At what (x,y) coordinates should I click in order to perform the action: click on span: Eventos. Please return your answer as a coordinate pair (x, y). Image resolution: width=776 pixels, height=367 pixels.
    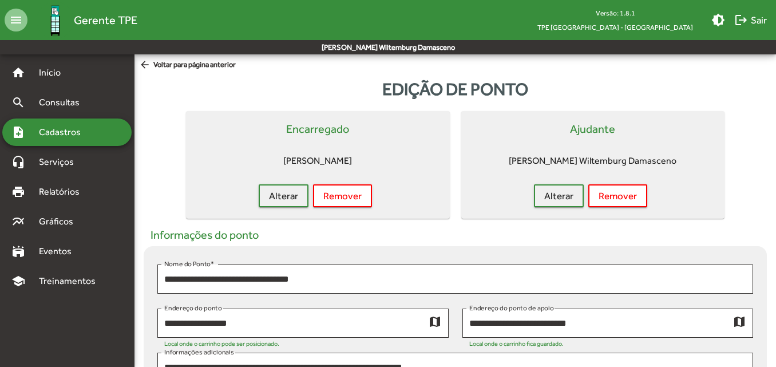
    Looking at the image, I should click on (60, 251).